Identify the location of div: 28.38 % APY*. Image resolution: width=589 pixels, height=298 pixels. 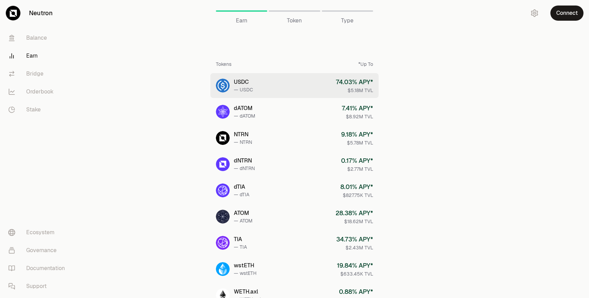
(354, 213).